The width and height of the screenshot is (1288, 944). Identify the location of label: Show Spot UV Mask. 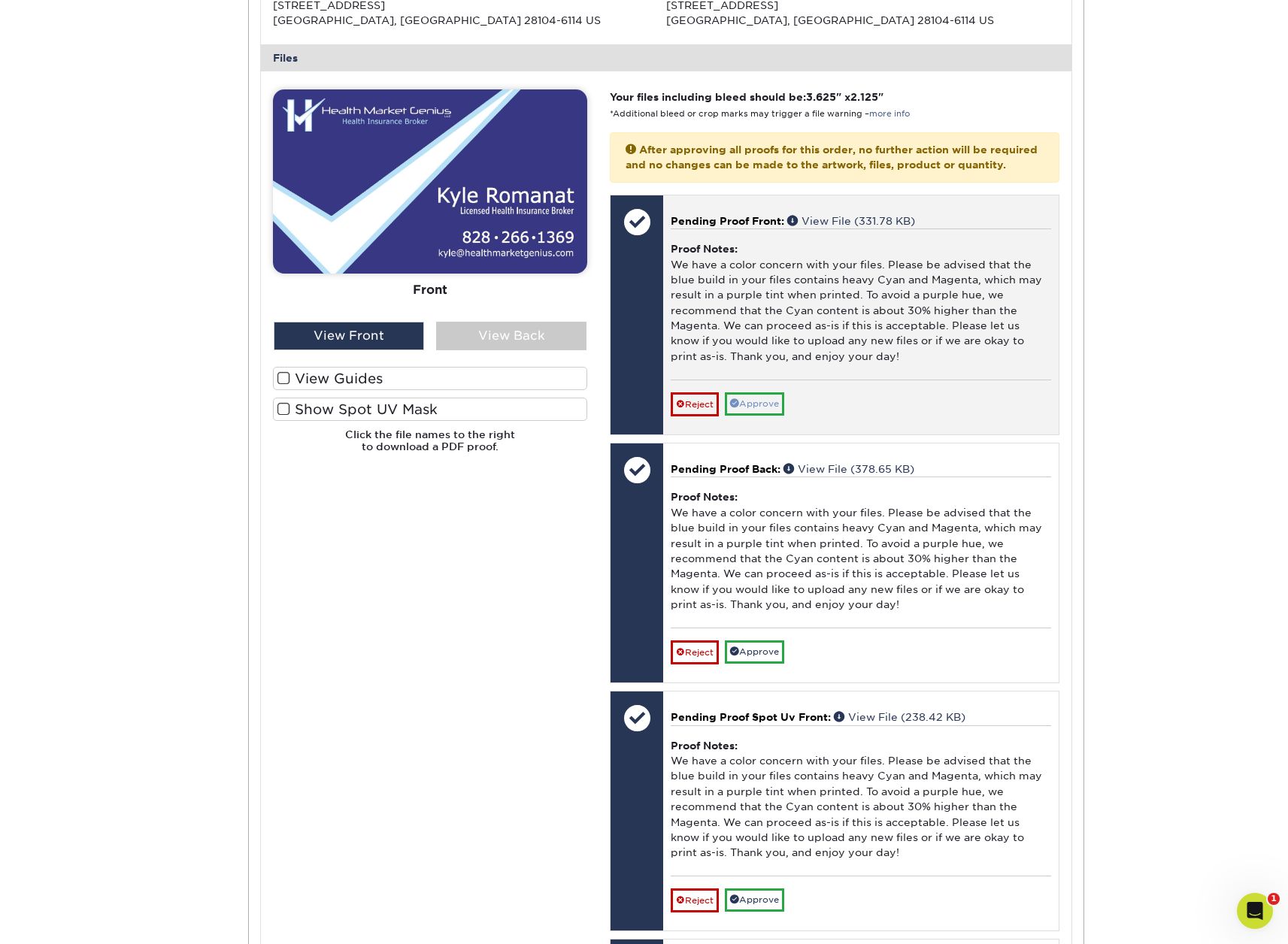
(430, 409).